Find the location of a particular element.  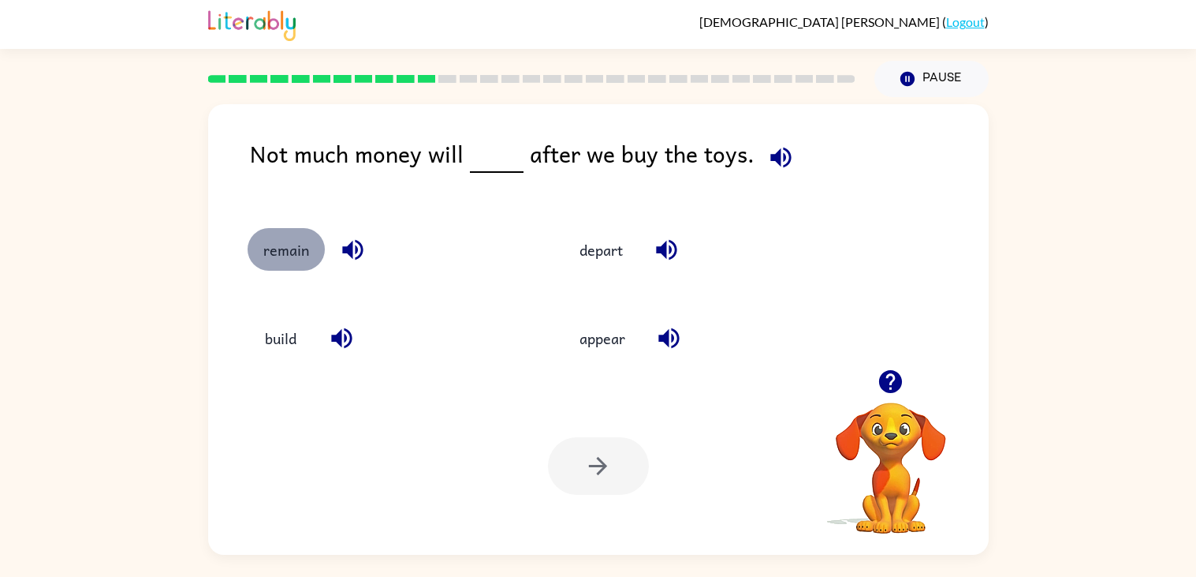

button: build is located at coordinates (281, 338).